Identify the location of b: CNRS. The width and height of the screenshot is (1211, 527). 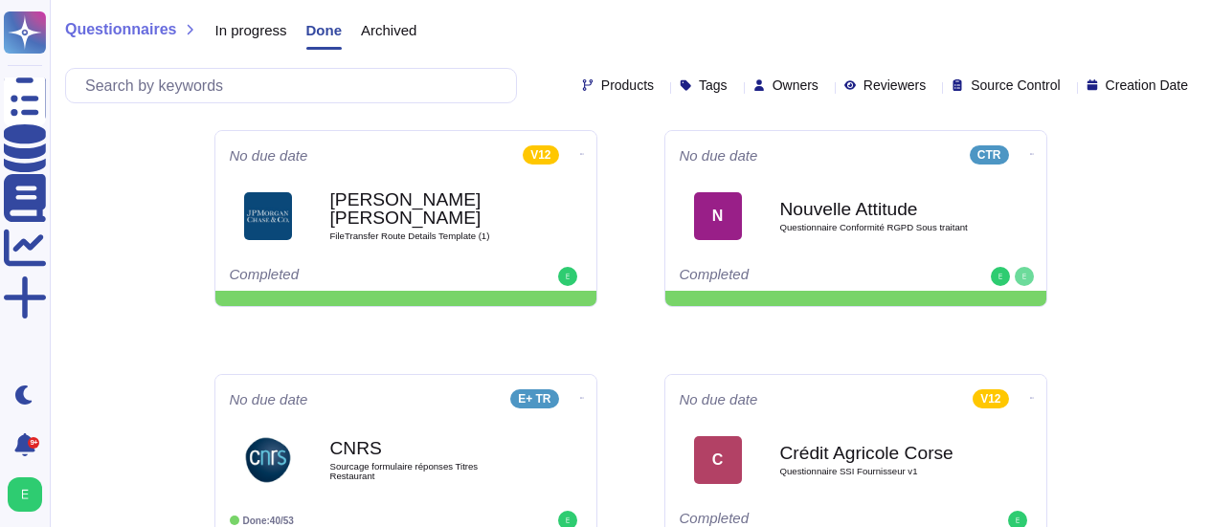
(426, 448).